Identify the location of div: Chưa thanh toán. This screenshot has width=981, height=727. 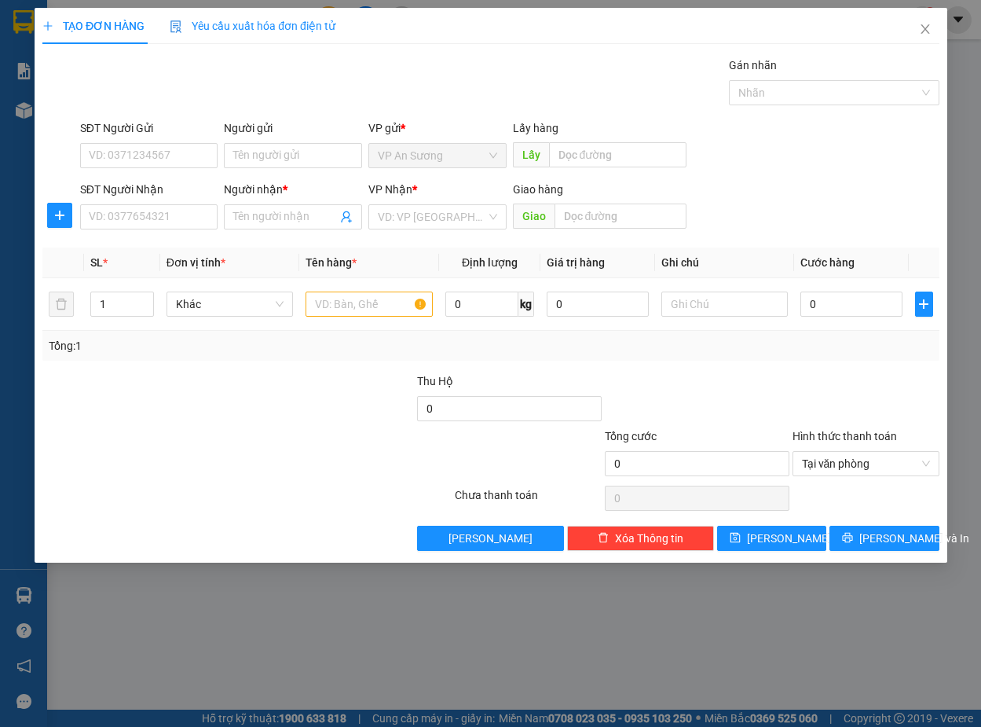
(528, 500).